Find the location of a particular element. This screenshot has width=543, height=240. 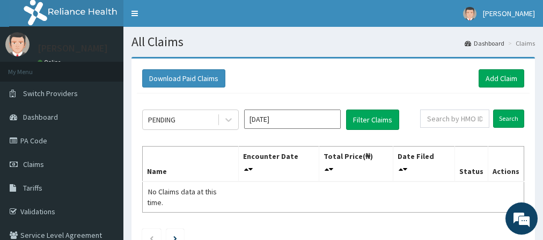

a: Add Claim is located at coordinates (501, 78).